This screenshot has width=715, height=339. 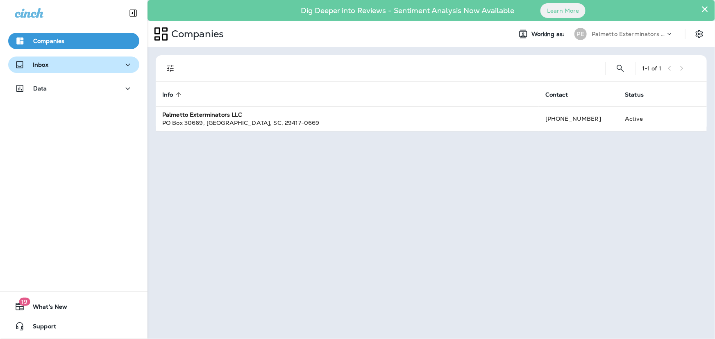 What do you see at coordinates (563, 11) in the screenshot?
I see `button: Learn More` at bounding box center [563, 11].